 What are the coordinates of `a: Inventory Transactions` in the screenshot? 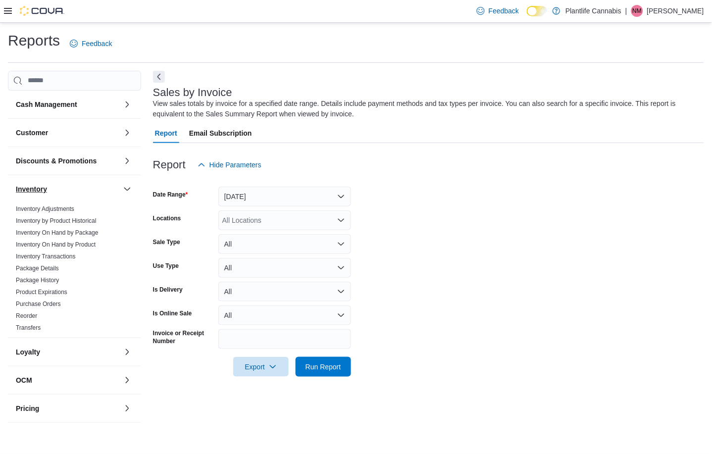 It's located at (46, 257).